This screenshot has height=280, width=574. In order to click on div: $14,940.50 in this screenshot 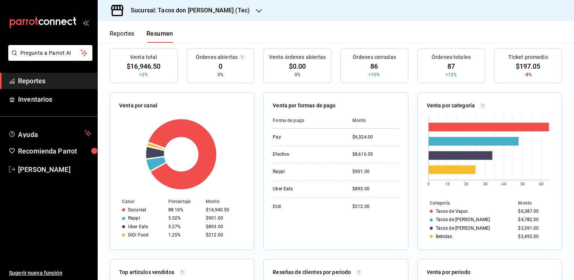, I will do `click(224, 210)`.